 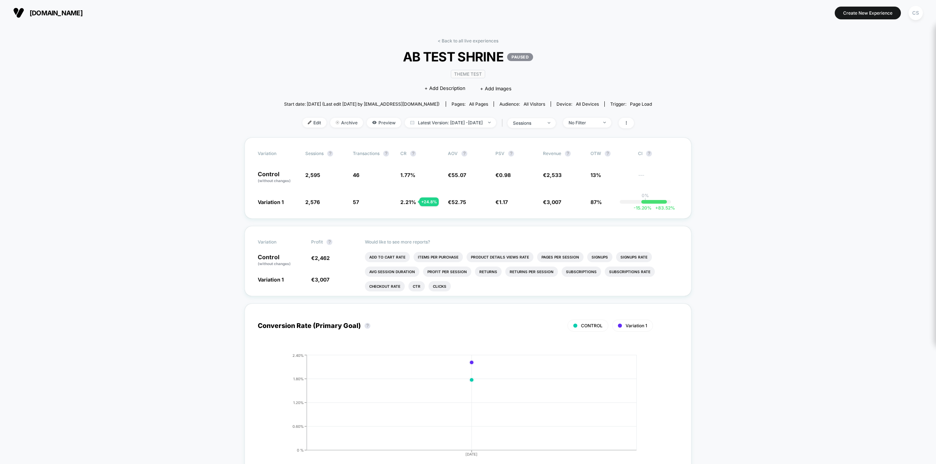 I want to click on span: 46, so click(x=356, y=175).